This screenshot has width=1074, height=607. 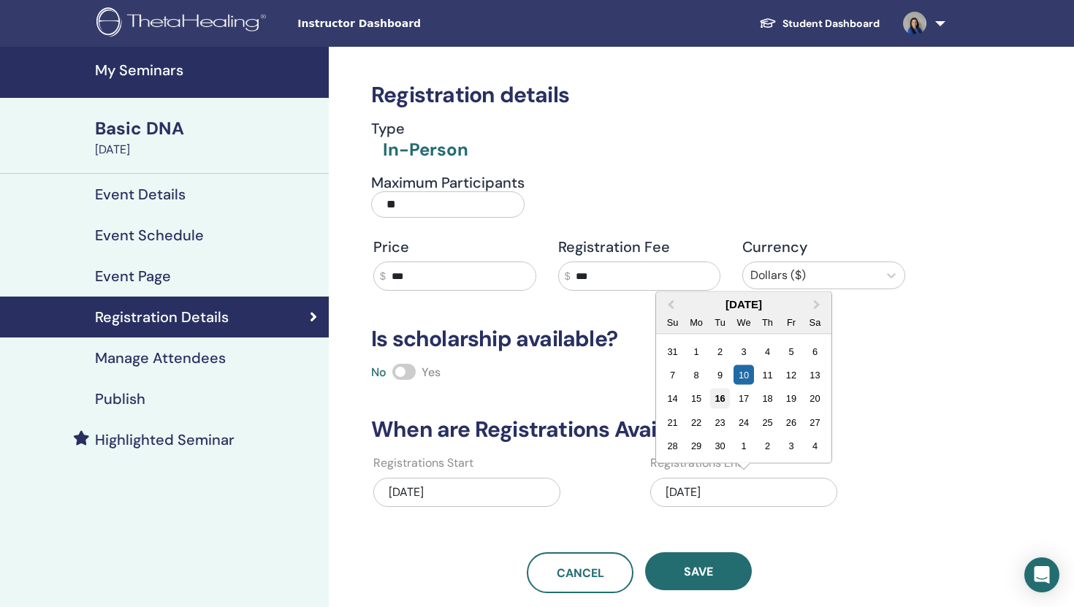 I want to click on img: default.jpg, so click(x=915, y=23).